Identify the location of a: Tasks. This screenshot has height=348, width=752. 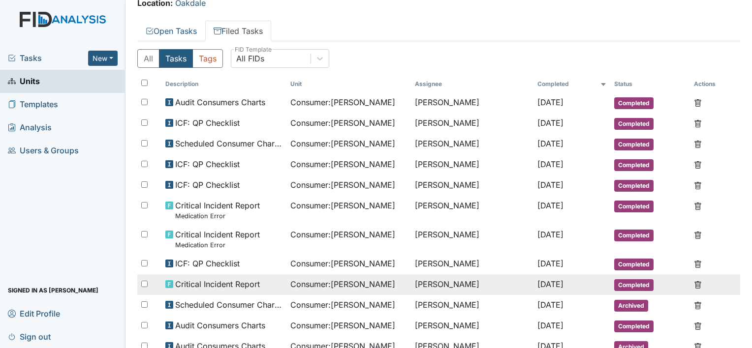
(48, 58).